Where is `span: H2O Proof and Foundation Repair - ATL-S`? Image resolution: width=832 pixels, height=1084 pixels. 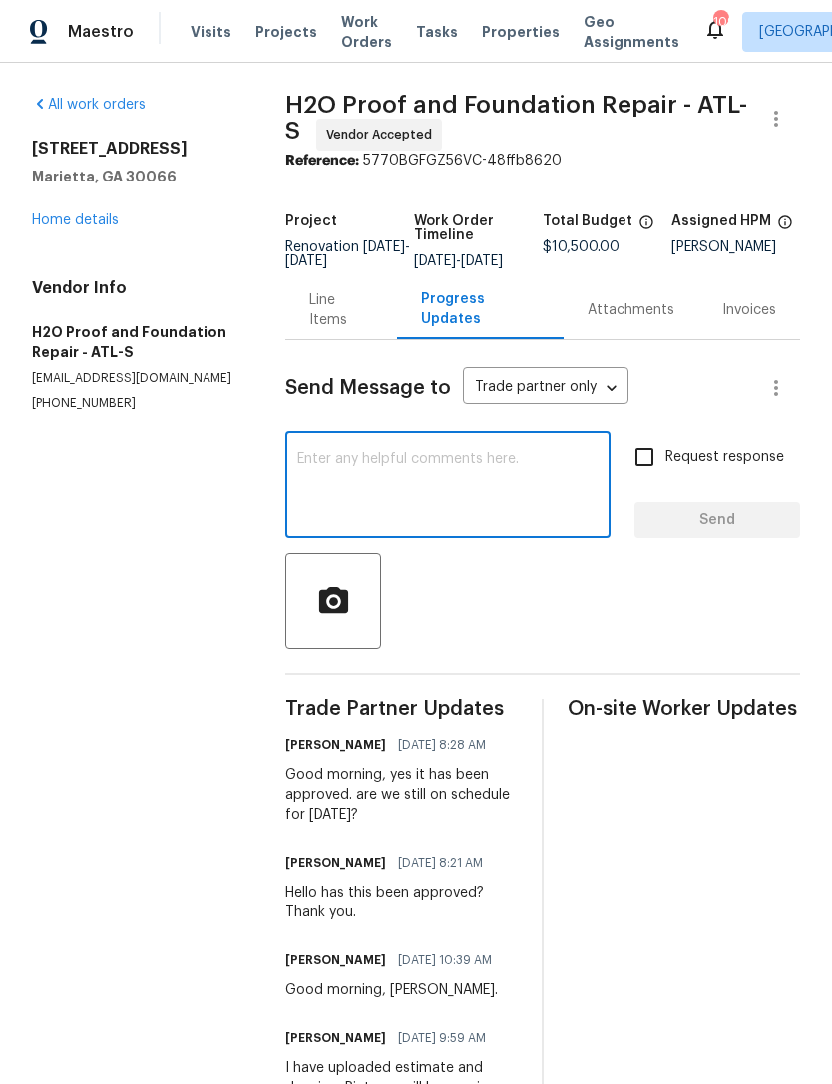 span: H2O Proof and Foundation Repair - ATL-S is located at coordinates (516, 118).